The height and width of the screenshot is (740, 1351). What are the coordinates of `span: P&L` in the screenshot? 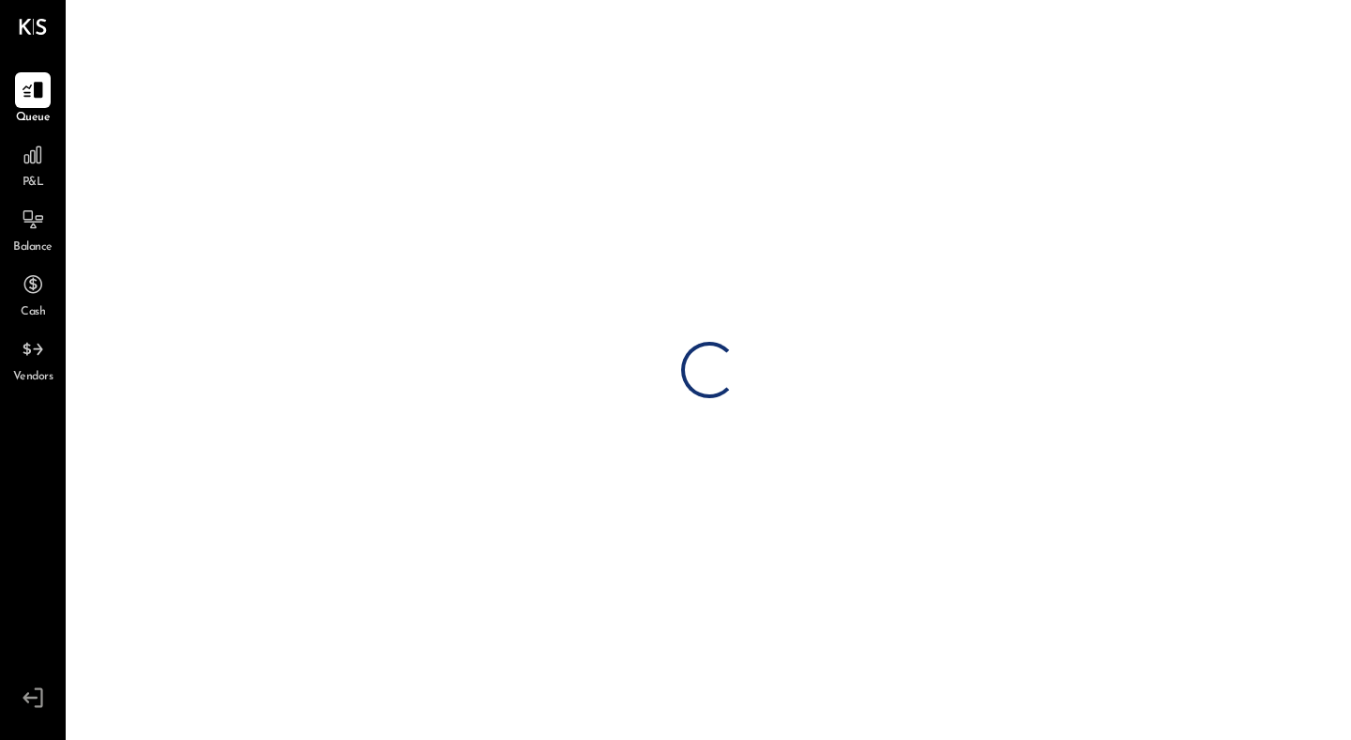 It's located at (33, 183).